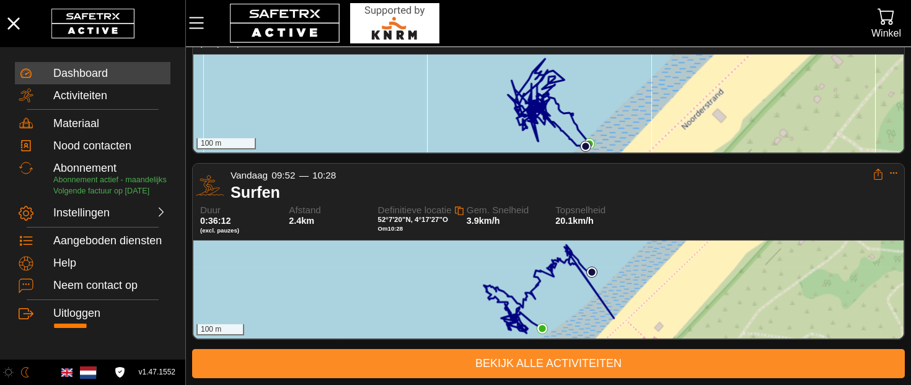 This screenshot has width=911, height=385. Describe the element at coordinates (120, 372) in the screenshot. I see `a: Licentieovereenkomst` at that location.